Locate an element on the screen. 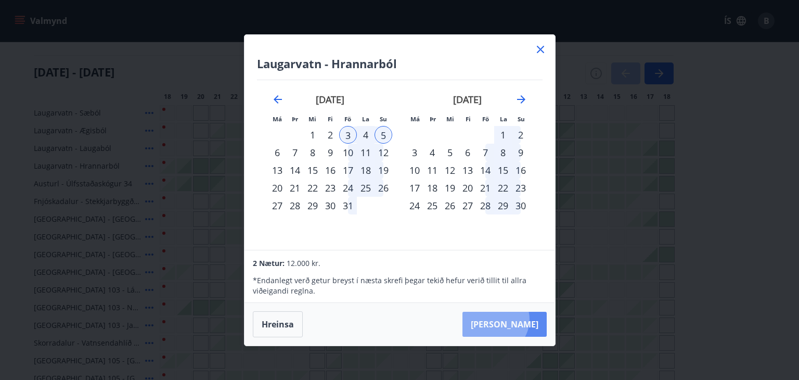 The height and width of the screenshot is (380, 799). td: Choose fimmtudagur, 13. nóvember 2025 as your check-in date. It’s available. is located at coordinates (468, 170).